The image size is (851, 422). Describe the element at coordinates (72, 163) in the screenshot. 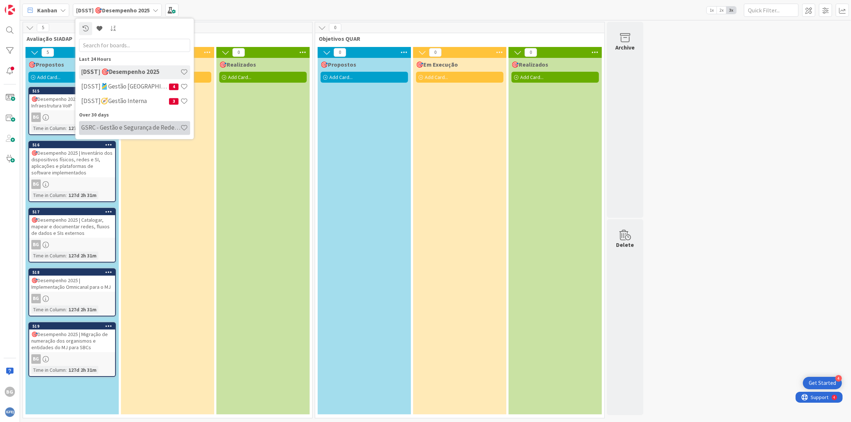

I see `div: 🎯Desempenho 2025 | Inventário dos dispositivos físicos, redes e SI, aplicações e plataformas de s...` at that location.